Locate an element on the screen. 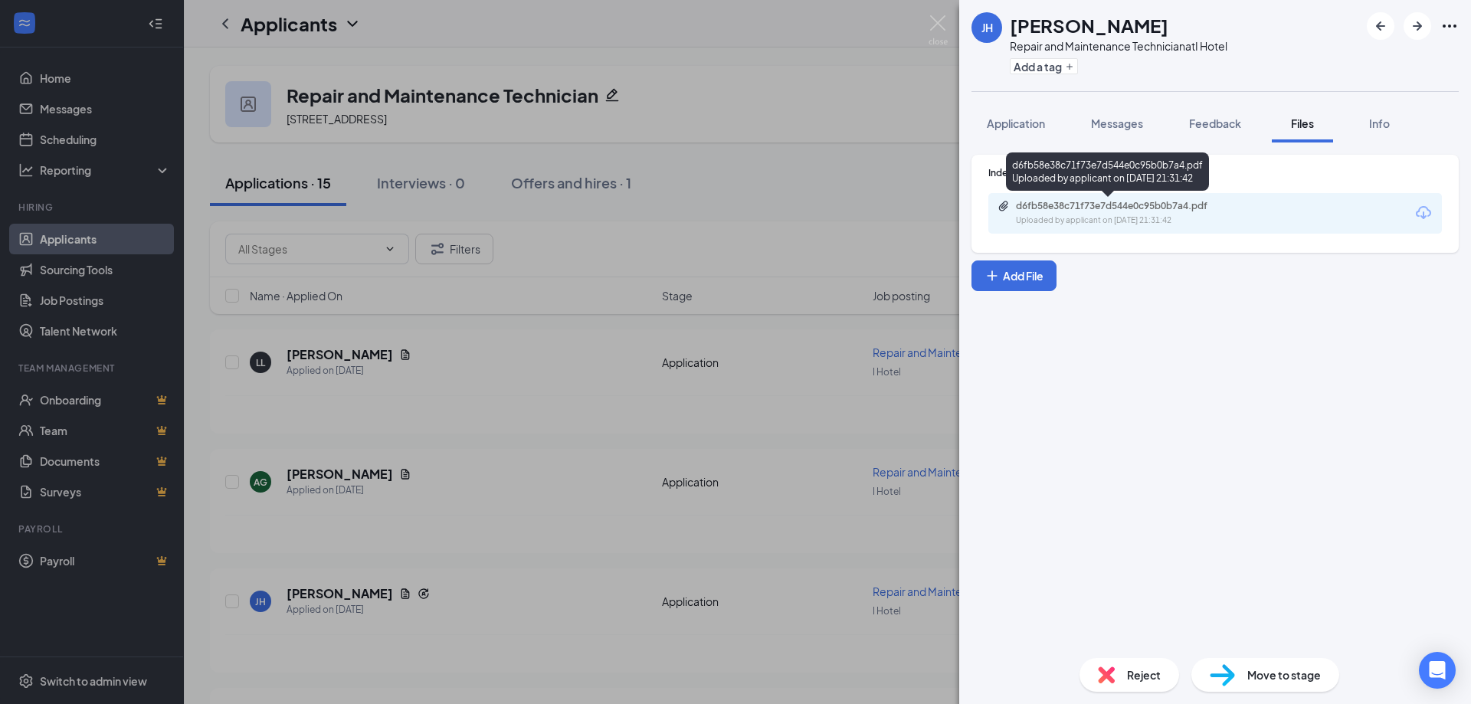  div: JH is located at coordinates (987, 28).